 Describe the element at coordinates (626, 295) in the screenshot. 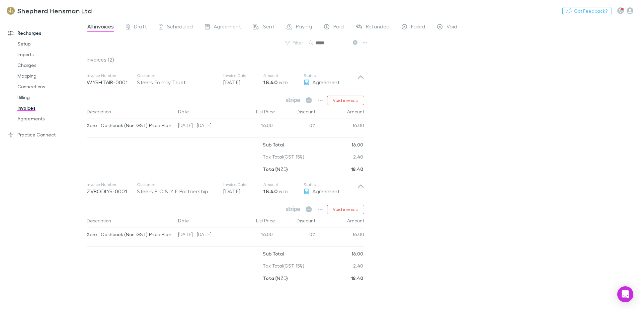

I see `div: Open Intercom Messenger` at that location.